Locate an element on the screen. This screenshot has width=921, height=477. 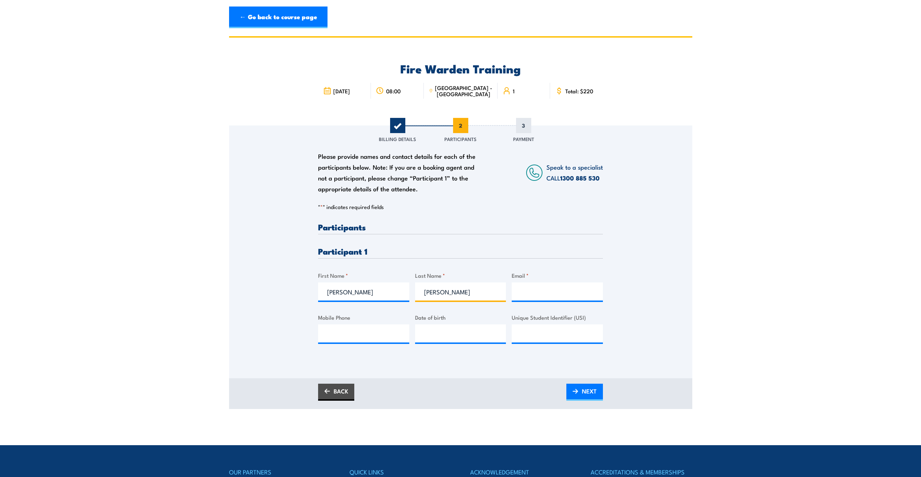
span: Payment is located at coordinates (524, 139).